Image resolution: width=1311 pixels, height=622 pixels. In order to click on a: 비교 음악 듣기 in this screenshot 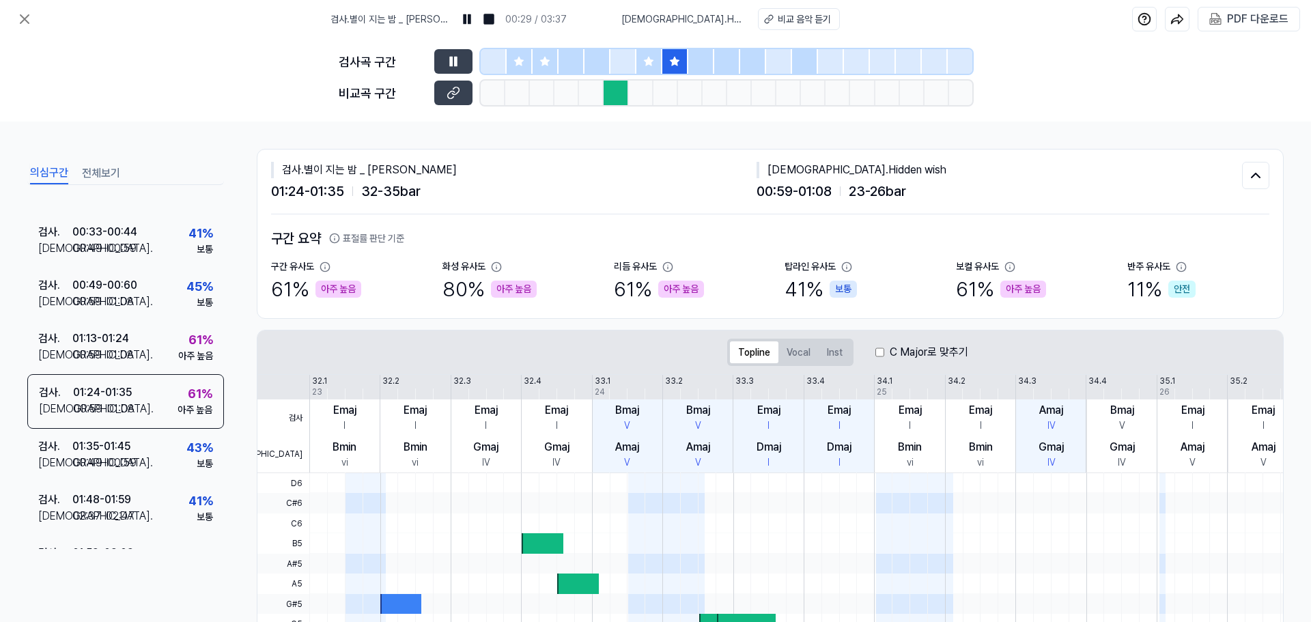, I will do `click(799, 19)`.